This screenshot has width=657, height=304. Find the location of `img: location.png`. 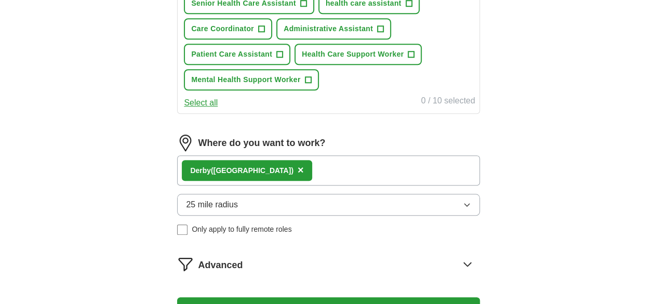

img: location.png is located at coordinates (185, 143).